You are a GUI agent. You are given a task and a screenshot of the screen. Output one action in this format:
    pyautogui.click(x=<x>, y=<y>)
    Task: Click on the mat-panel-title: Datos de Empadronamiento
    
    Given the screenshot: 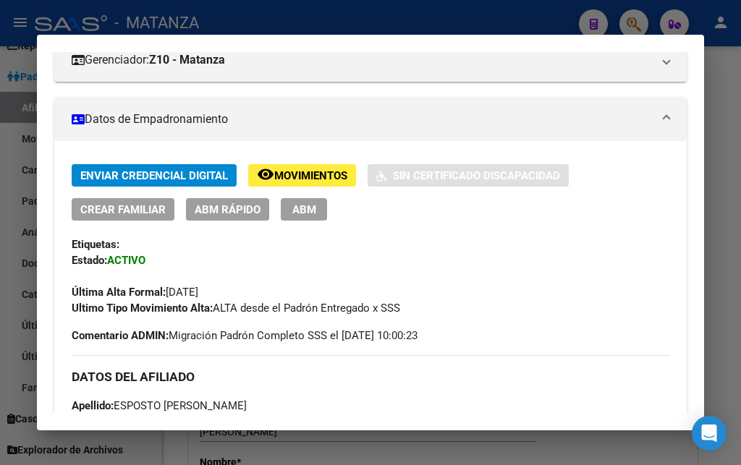 What is the action you would take?
    pyautogui.click(x=362, y=119)
    